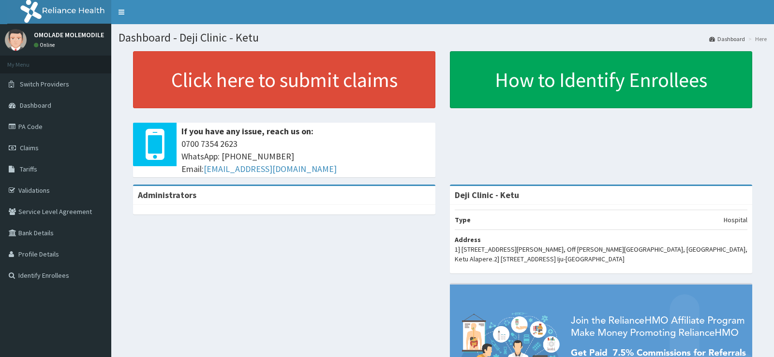  Describe the element at coordinates (44, 84) in the screenshot. I see `span: Switch Providers` at that location.